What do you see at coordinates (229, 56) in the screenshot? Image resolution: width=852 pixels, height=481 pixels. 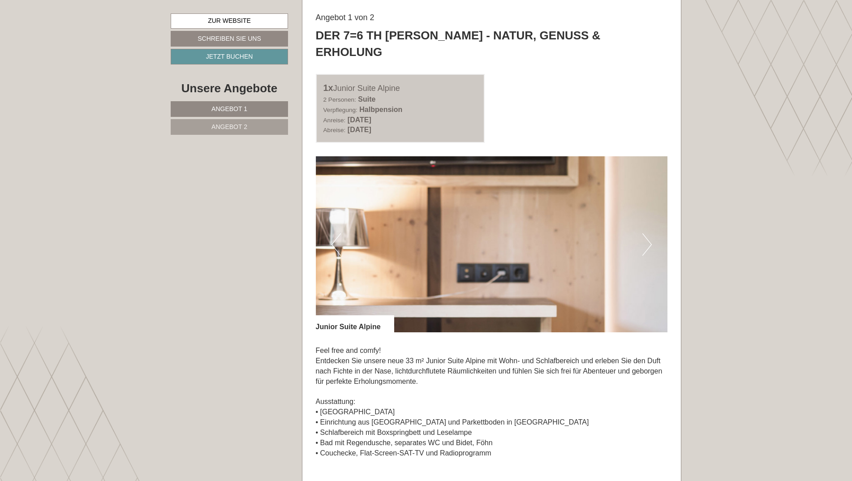 I see `a: Jetzt buchen` at bounding box center [229, 56].